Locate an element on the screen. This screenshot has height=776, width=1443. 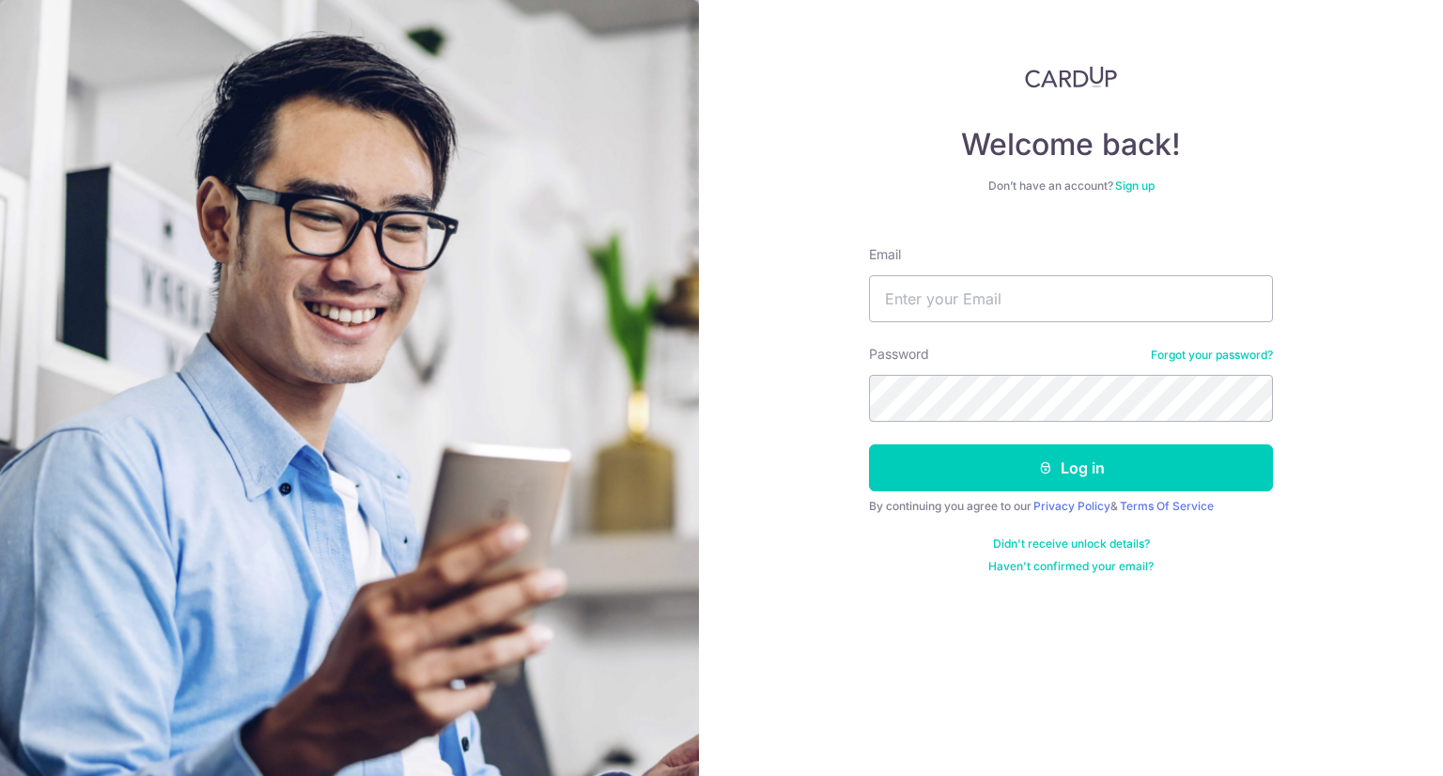
a: Forgot your password? is located at coordinates (1212, 355).